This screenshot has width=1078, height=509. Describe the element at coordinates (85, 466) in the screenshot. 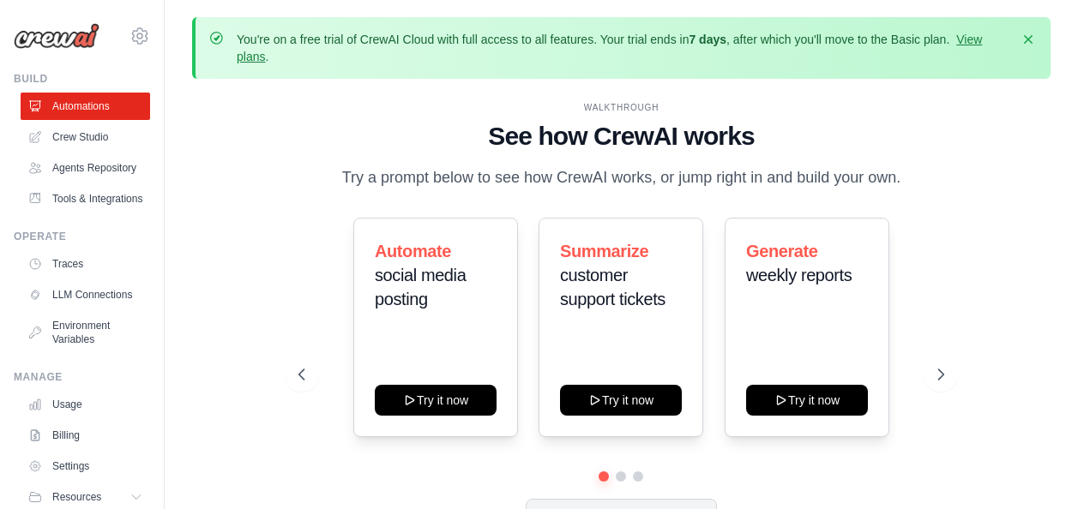

I see `a: Settings` at that location.